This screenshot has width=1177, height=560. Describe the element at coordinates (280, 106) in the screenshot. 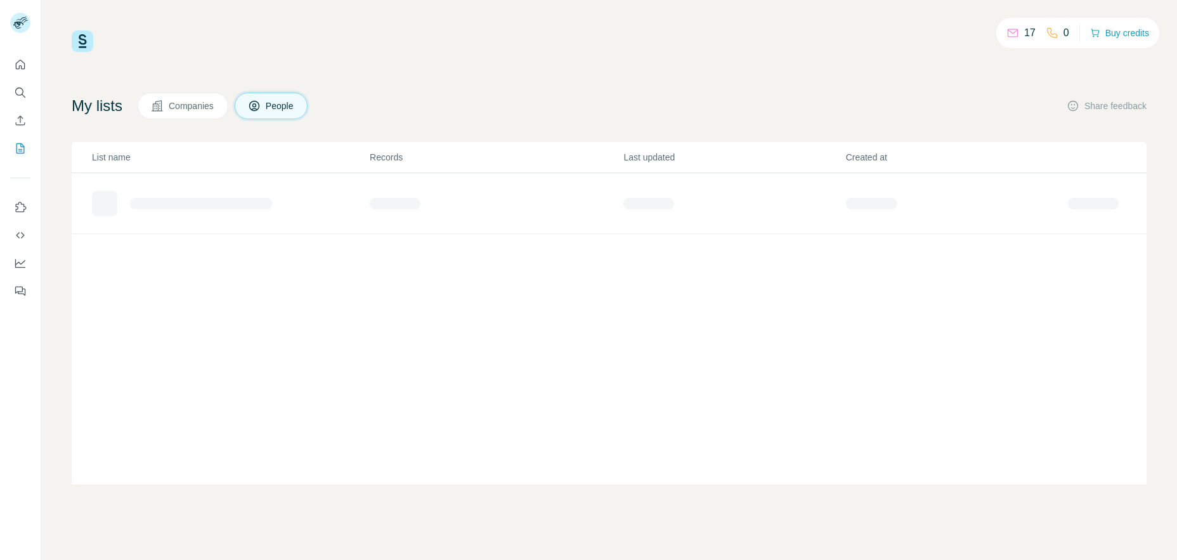

I see `span: People` at that location.